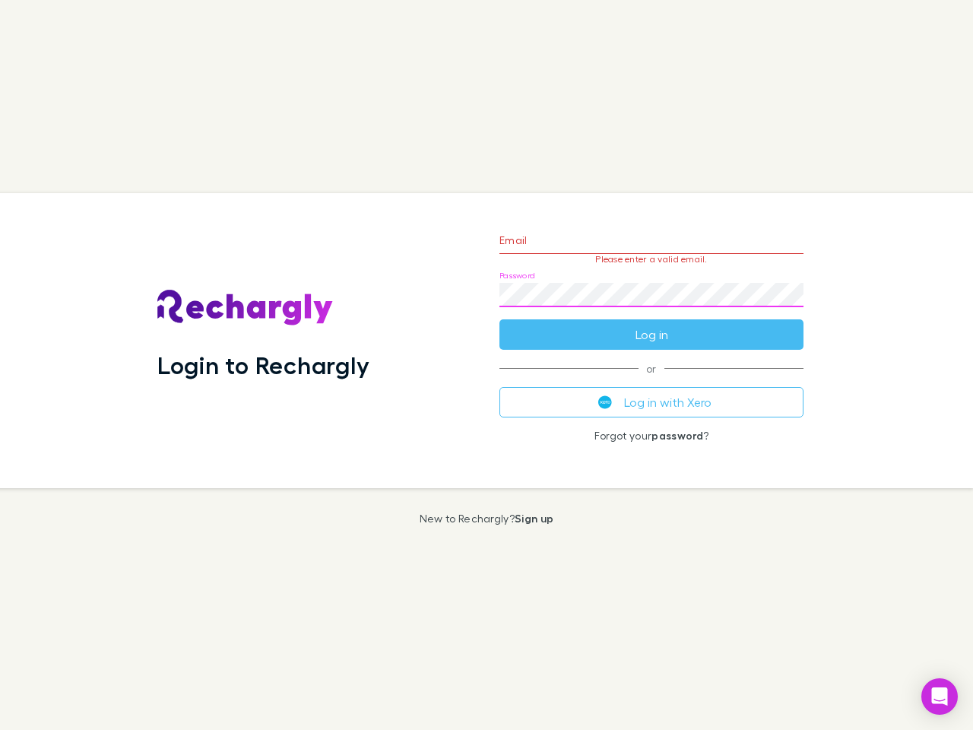  Describe the element at coordinates (605, 402) in the screenshot. I see `img: Xero's logo` at that location.